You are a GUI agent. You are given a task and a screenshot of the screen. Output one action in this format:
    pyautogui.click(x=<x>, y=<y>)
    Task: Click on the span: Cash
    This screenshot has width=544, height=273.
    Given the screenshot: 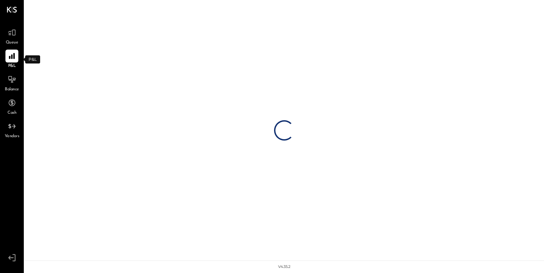 What is the action you would take?
    pyautogui.click(x=12, y=113)
    